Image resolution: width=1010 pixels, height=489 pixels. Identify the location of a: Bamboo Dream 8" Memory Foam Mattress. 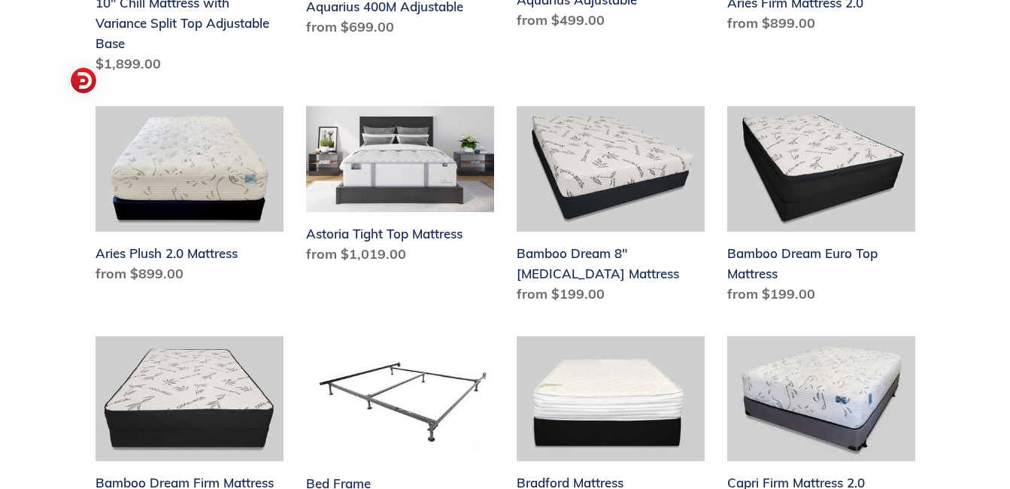
(611, 208).